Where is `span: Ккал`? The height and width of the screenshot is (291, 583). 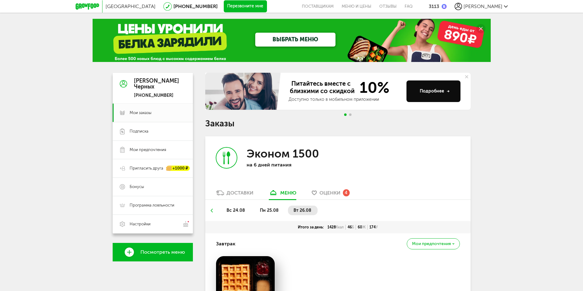
span: Ккал is located at coordinates (340, 227).